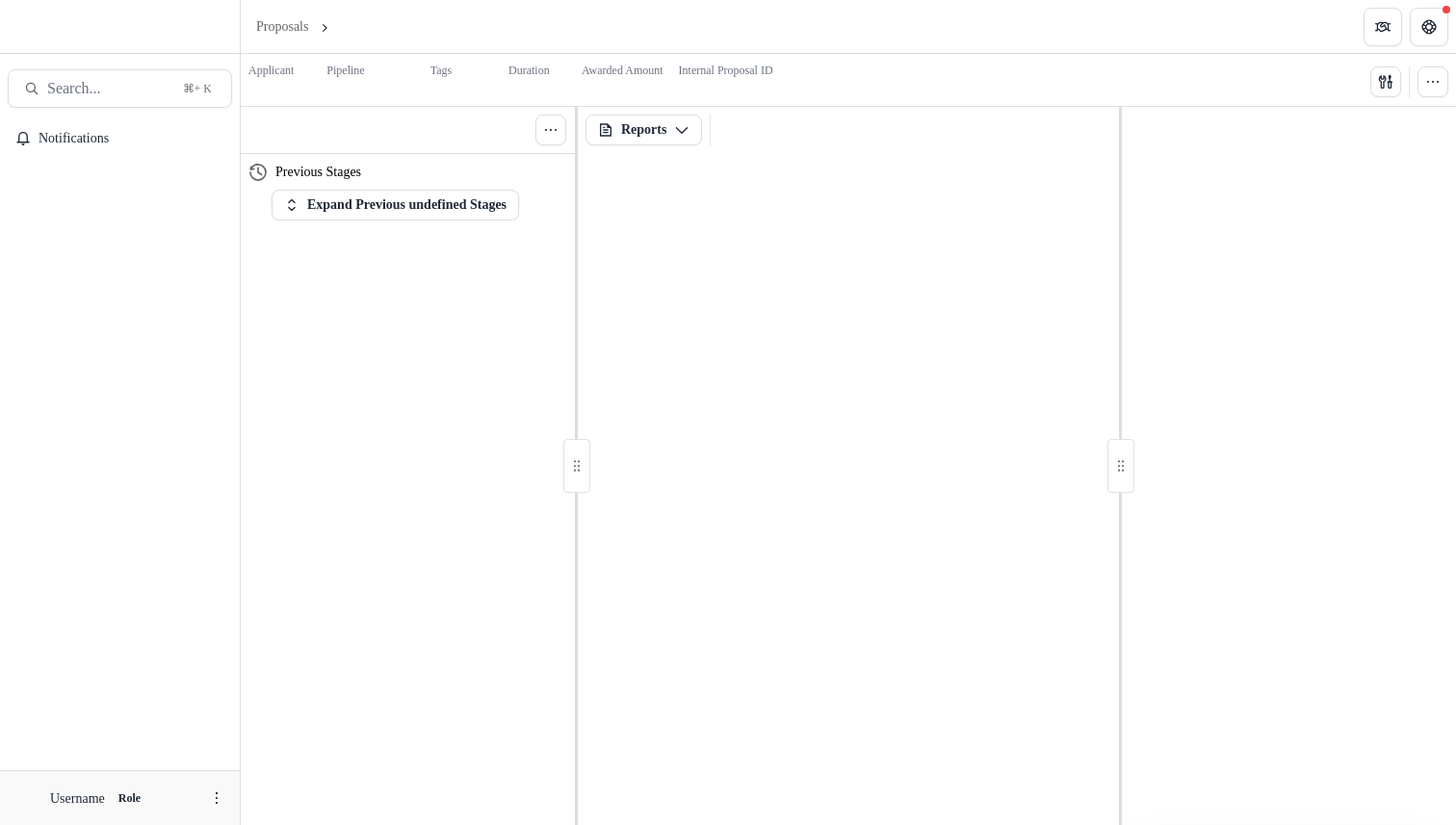 This screenshot has height=825, width=1456. I want to click on div: ⌘ + K, so click(197, 89).